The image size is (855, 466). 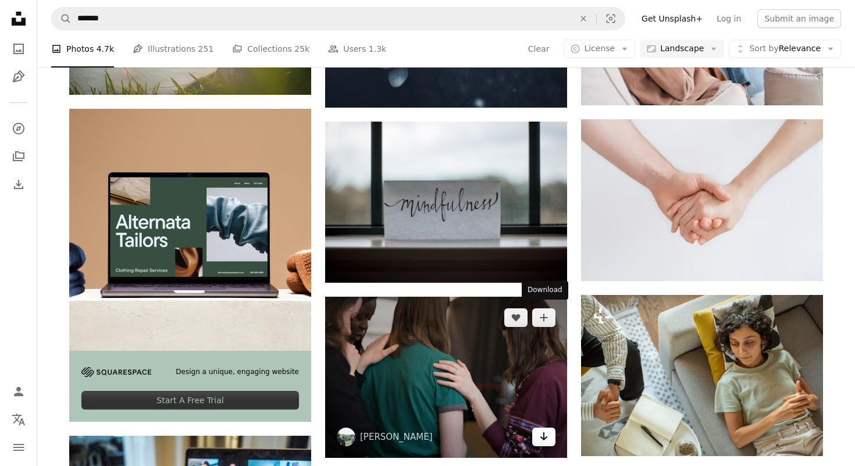 What do you see at coordinates (446, 202) in the screenshot?
I see `a: mindfulness printed paper near window` at bounding box center [446, 202].